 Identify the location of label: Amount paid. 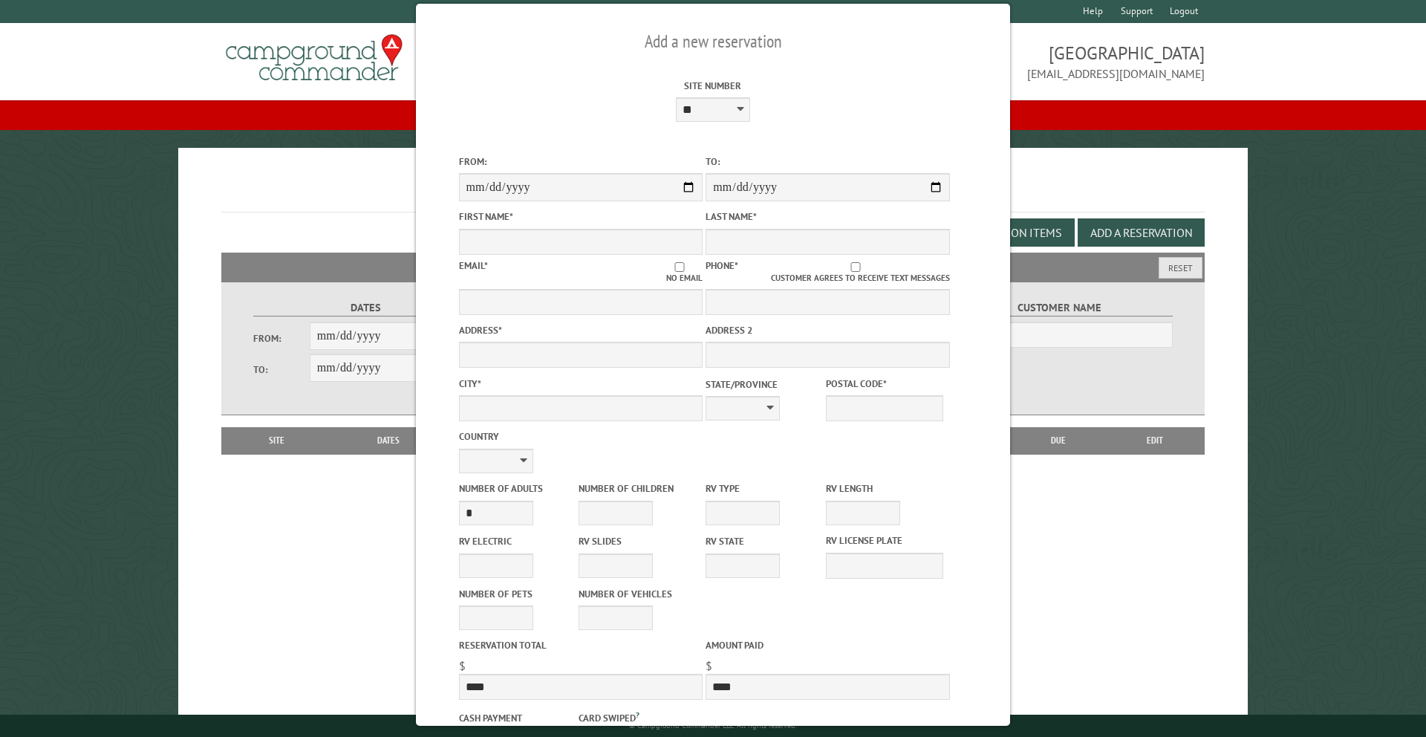
(827, 645).